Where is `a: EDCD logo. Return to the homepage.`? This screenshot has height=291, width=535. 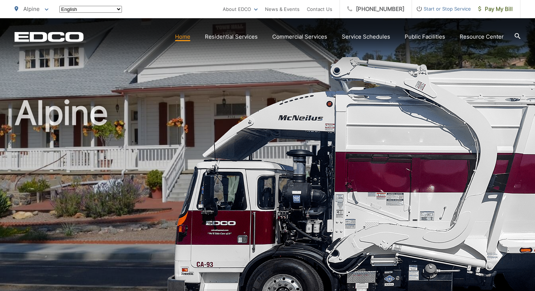
a: EDCD logo. Return to the homepage. is located at coordinates (49, 37).